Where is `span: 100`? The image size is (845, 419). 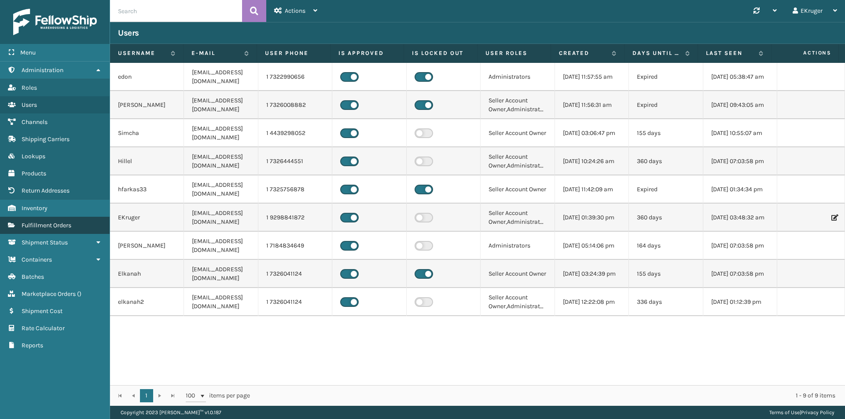
span: 100 is located at coordinates (192, 396).